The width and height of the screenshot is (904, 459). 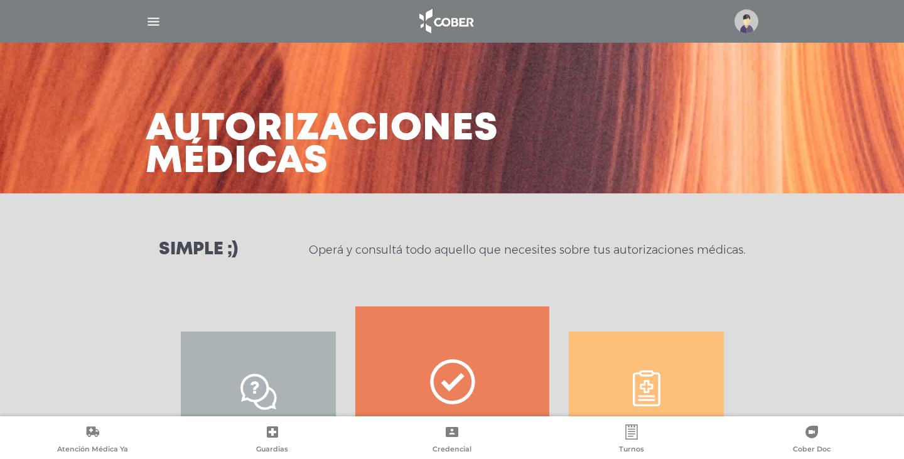 I want to click on h3: Autorizaciones médicas, so click(x=322, y=146).